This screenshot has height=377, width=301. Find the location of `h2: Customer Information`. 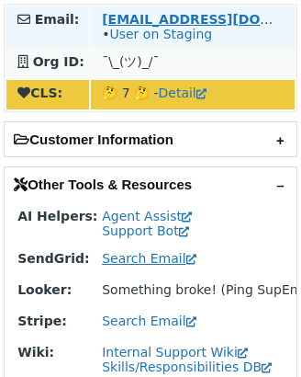

h2: Customer Information is located at coordinates (151, 139).